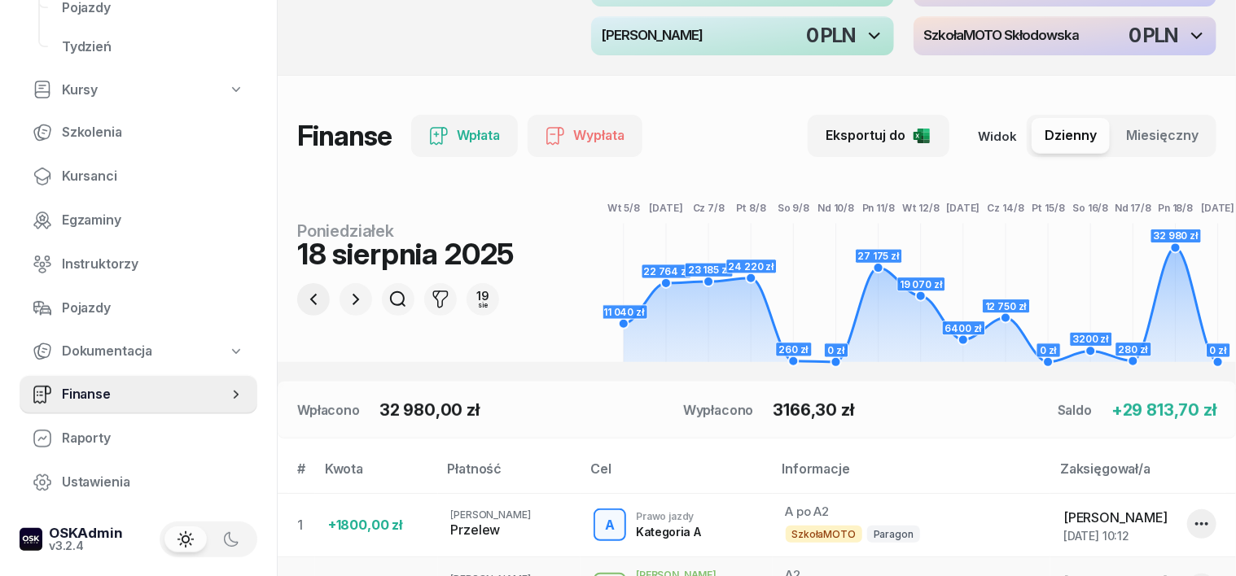 This screenshot has width=1236, height=576. Describe the element at coordinates (1048, 208) in the screenshot. I see `tspan: Pt 15/8` at that location.